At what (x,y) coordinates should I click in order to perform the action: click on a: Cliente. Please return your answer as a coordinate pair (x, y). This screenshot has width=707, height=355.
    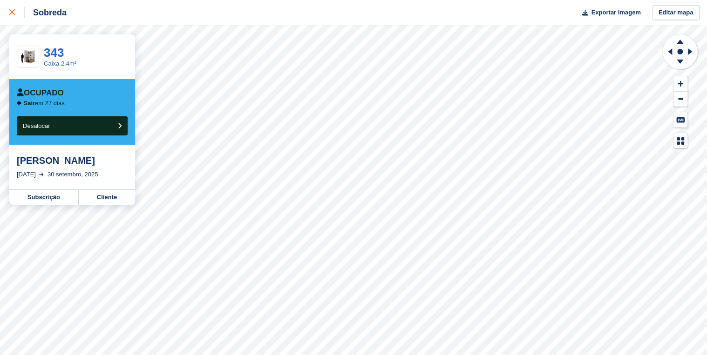
    Looking at the image, I should click on (107, 197).